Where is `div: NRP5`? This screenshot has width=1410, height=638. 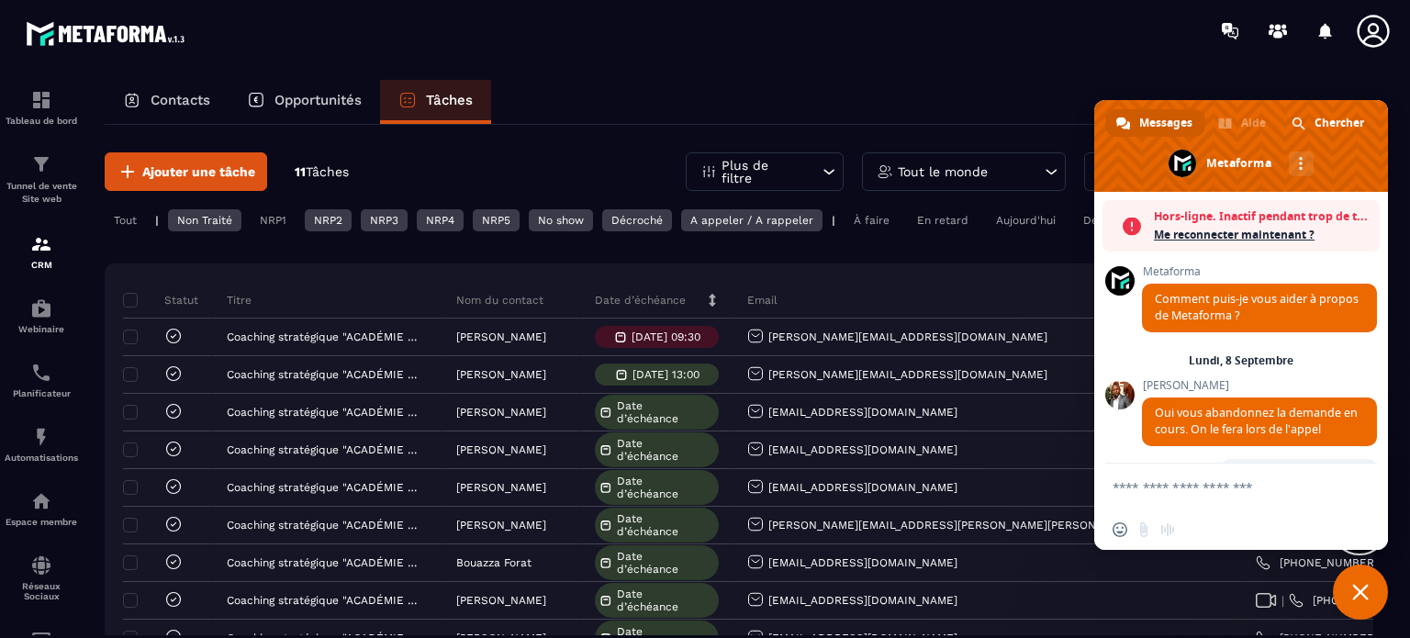 div: NRP5 is located at coordinates (496, 220).